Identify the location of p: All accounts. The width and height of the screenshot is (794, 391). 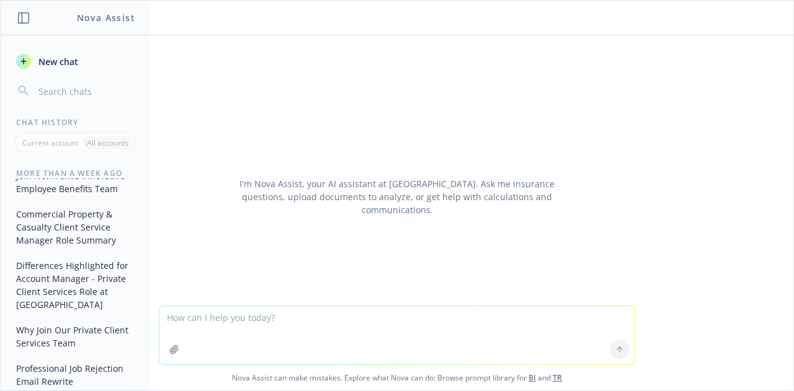
(107, 143).